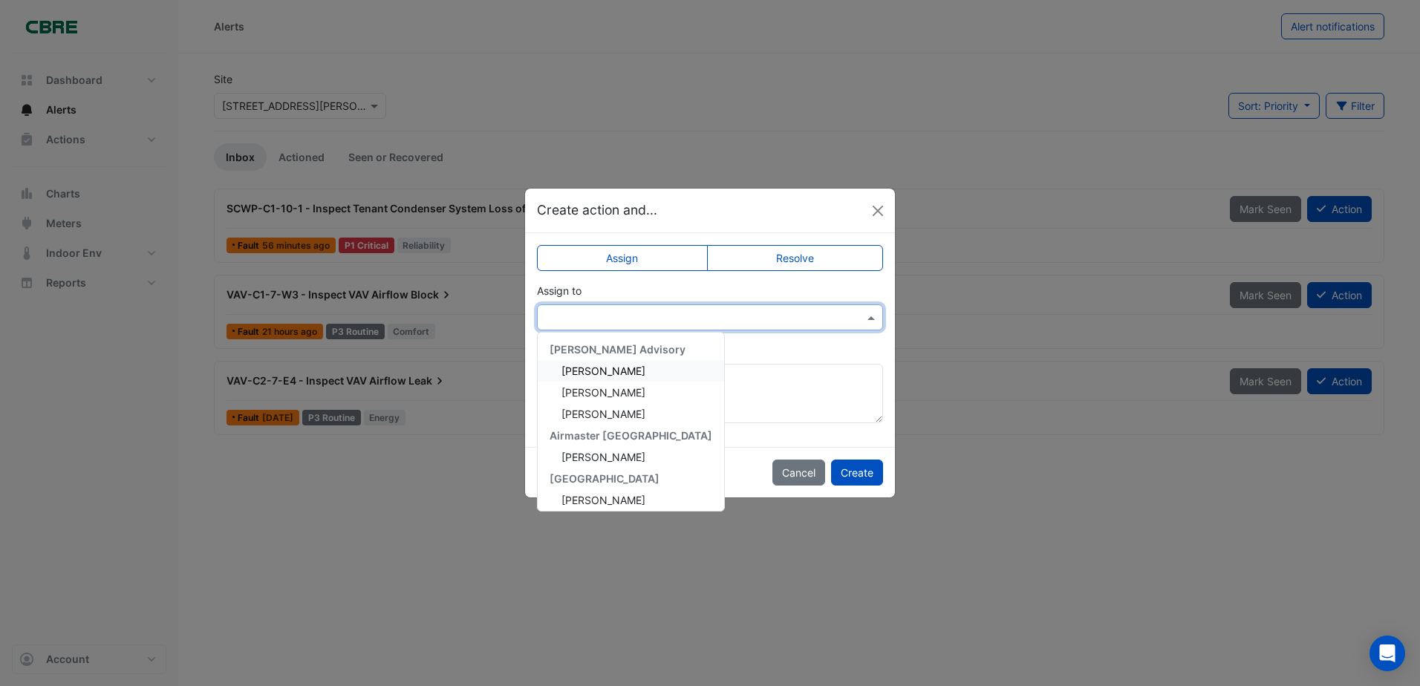 The height and width of the screenshot is (686, 1420). What do you see at coordinates (597, 210) in the screenshot?
I see `h5: Create action and...` at bounding box center [597, 210].